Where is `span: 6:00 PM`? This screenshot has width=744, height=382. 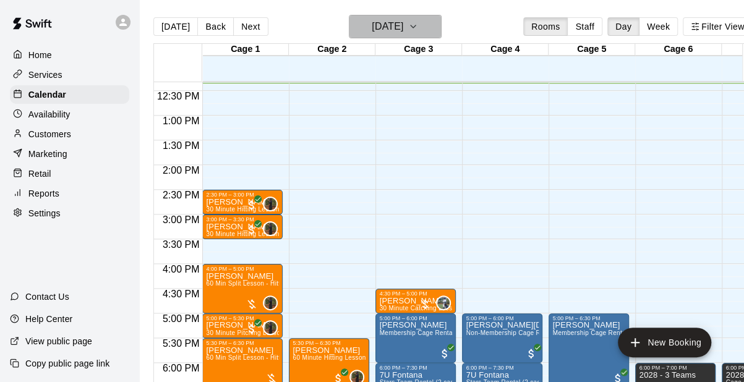 span: 6:00 PM is located at coordinates (181, 368).